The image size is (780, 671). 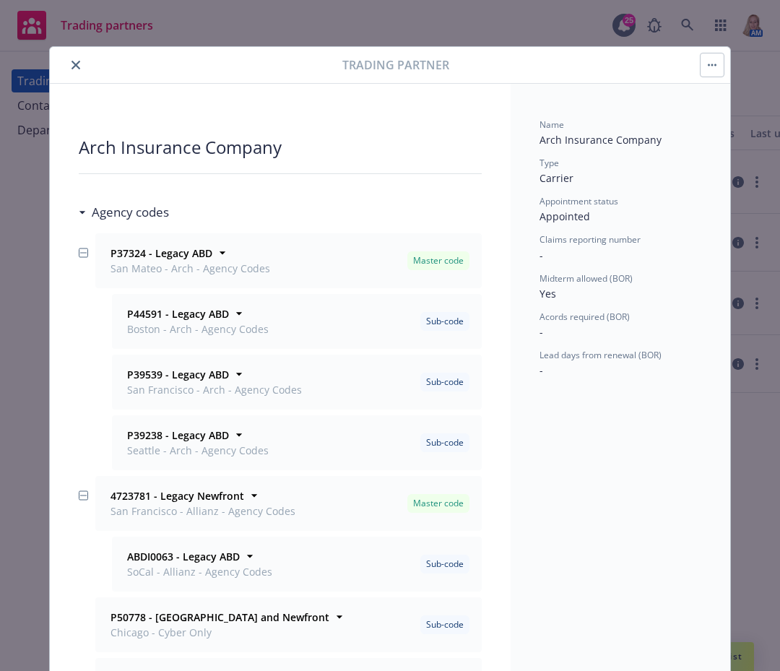 What do you see at coordinates (190, 268) in the screenshot?
I see `span: San Mateo - Arch - Agency Codes` at bounding box center [190, 268].